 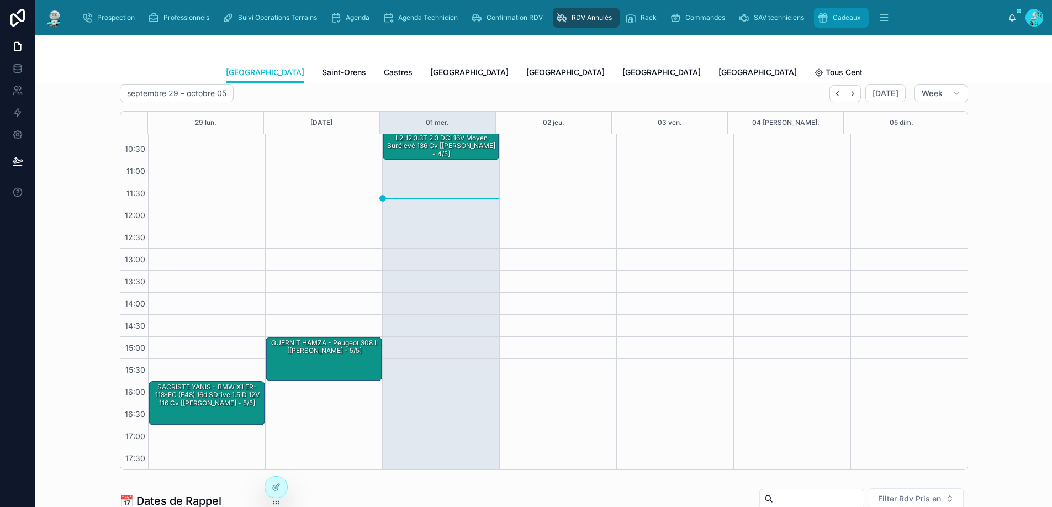 I want to click on button: 03 ven., so click(x=670, y=123).